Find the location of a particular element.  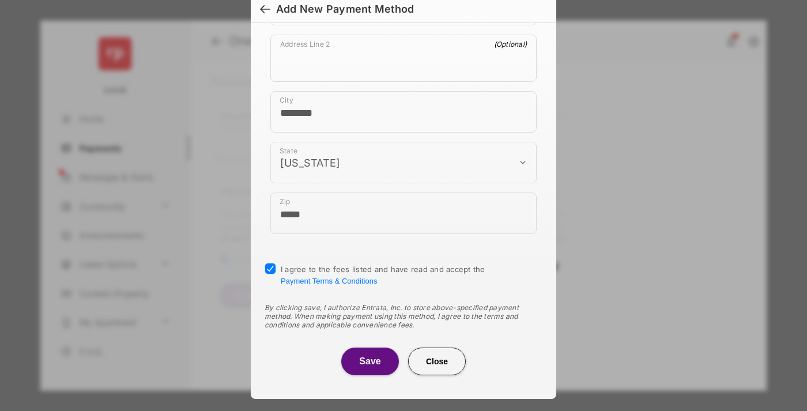

div: payment_method_screening[postal_addresses][administrativeArea] is located at coordinates (403, 163).